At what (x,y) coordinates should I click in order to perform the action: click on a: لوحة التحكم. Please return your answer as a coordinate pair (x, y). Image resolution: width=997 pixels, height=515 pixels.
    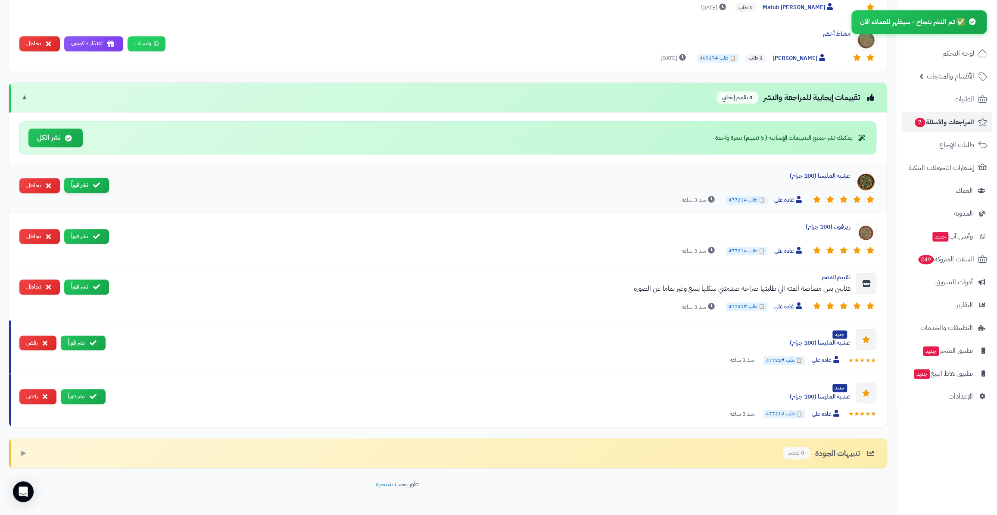
    Looking at the image, I should click on (947, 53).